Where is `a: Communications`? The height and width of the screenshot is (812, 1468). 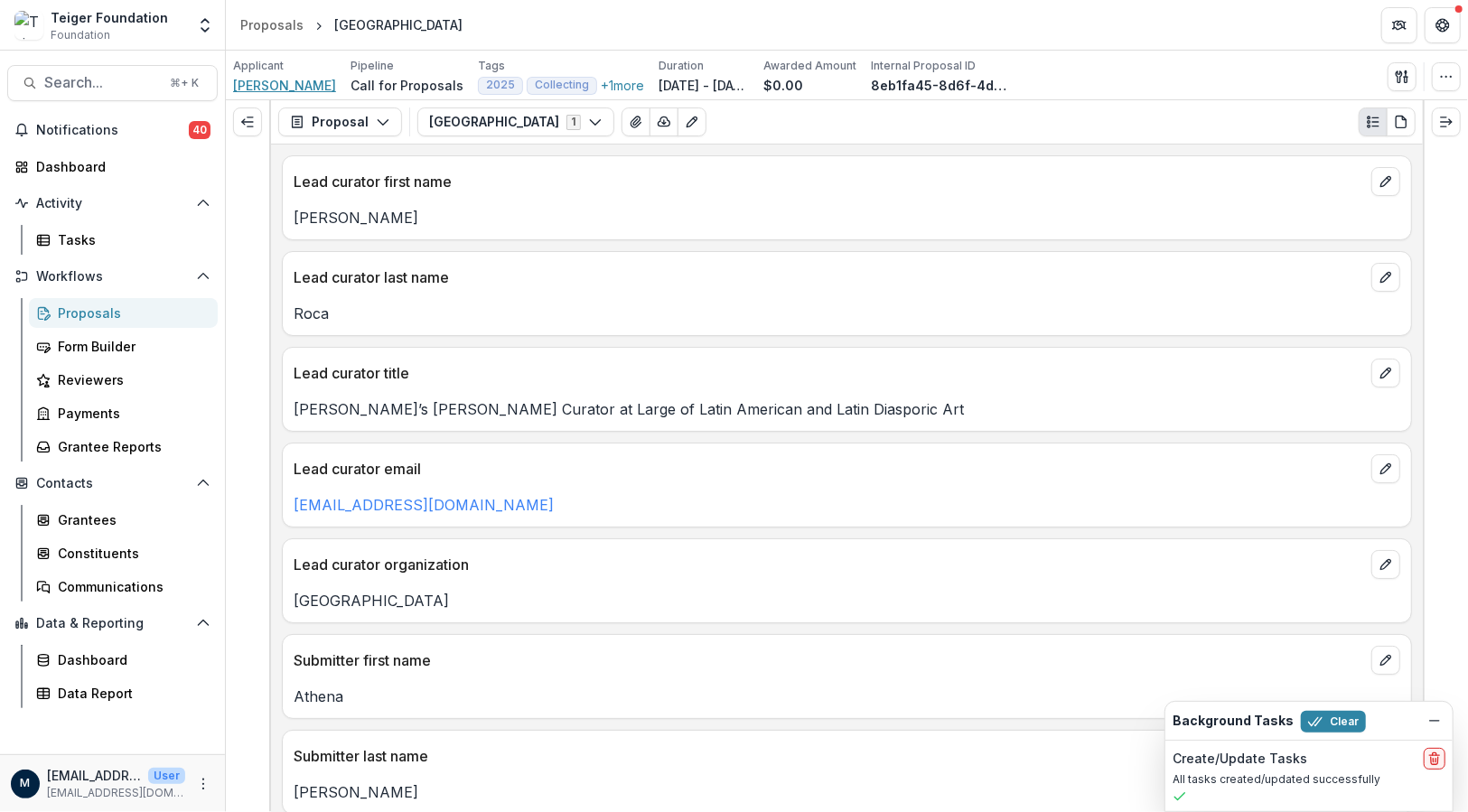
a: Communications is located at coordinates (123, 586).